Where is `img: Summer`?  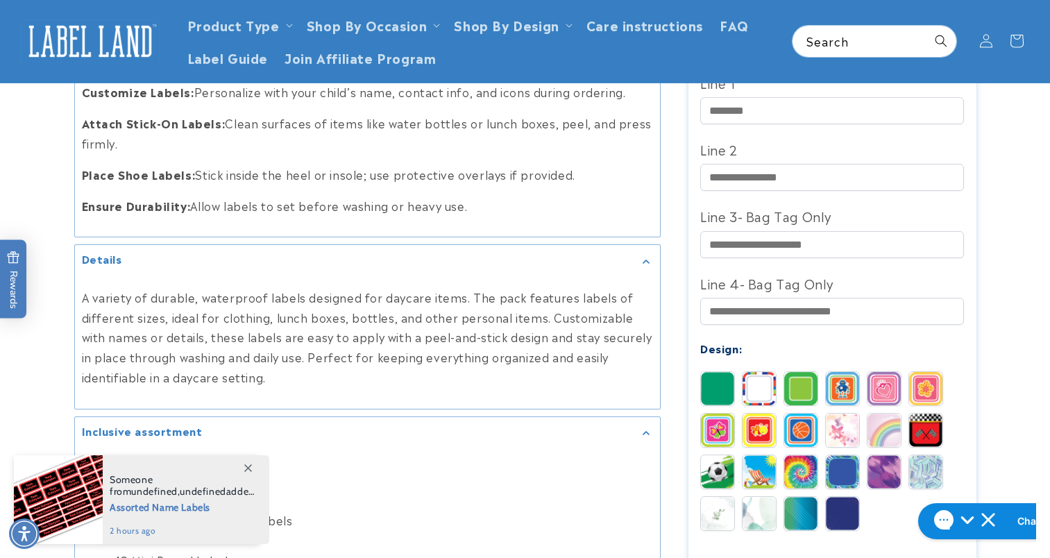
img: Summer is located at coordinates (759, 472).